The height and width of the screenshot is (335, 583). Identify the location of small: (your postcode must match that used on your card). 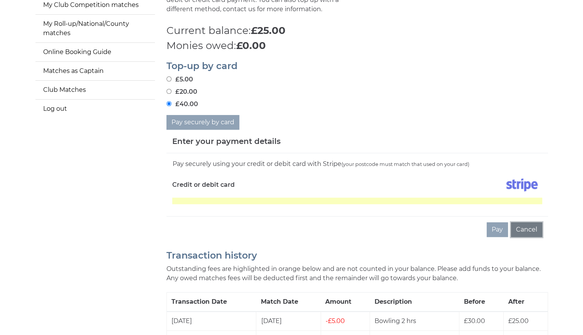
(405, 164).